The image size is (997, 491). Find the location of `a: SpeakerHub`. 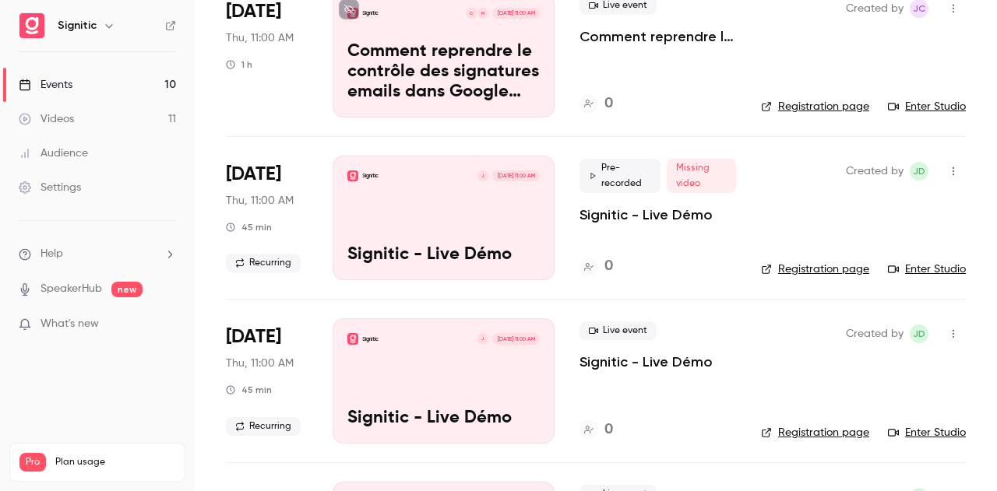

a: SpeakerHub is located at coordinates (71, 289).